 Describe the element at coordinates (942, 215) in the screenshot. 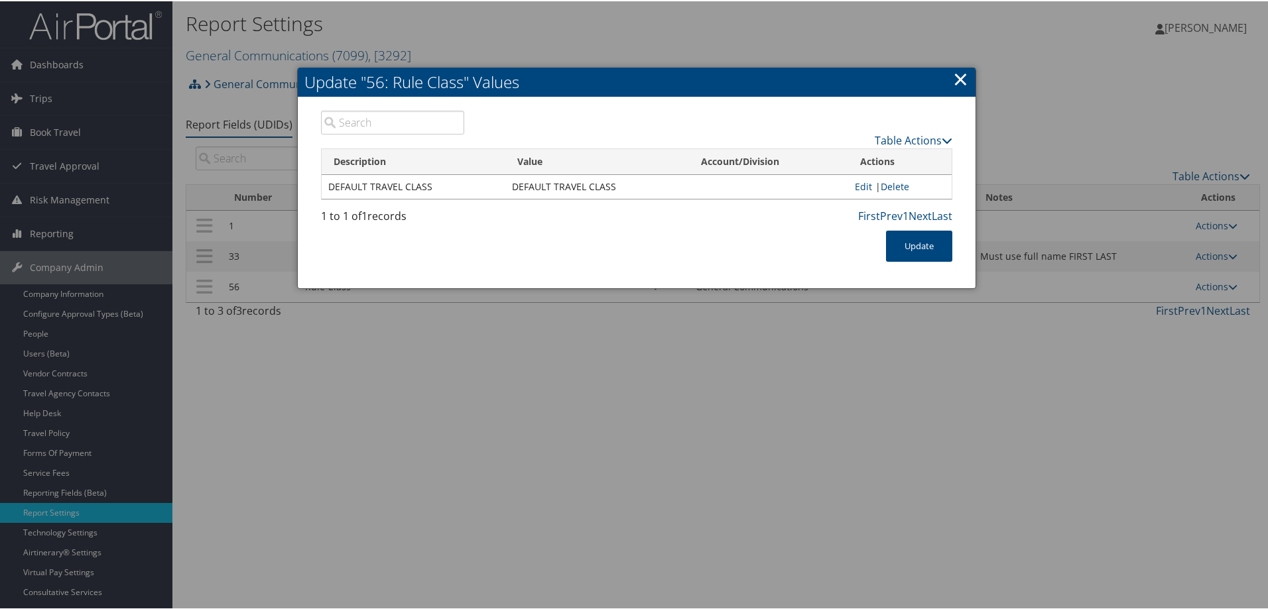

I see `a: Last` at that location.